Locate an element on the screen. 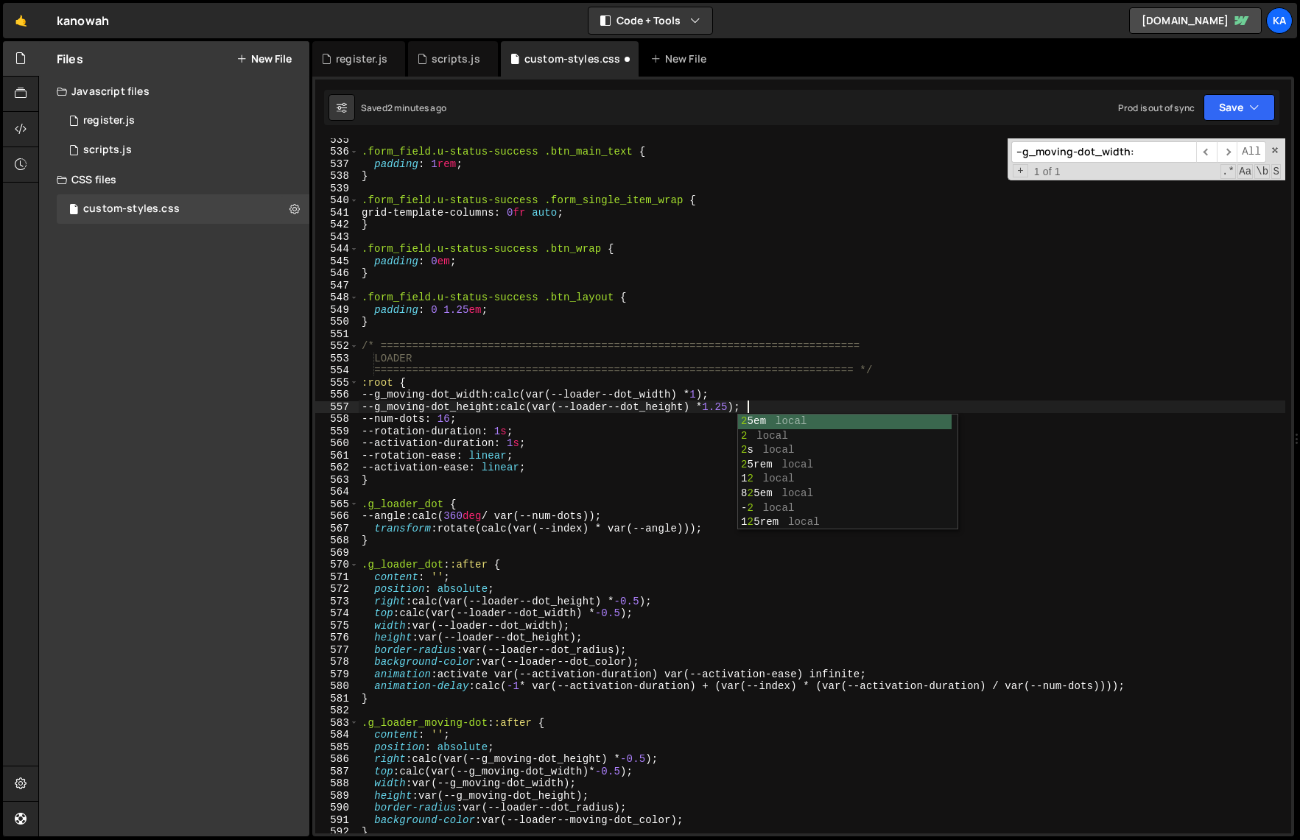 The width and height of the screenshot is (1300, 840). div: Javascript files is located at coordinates (174, 91).